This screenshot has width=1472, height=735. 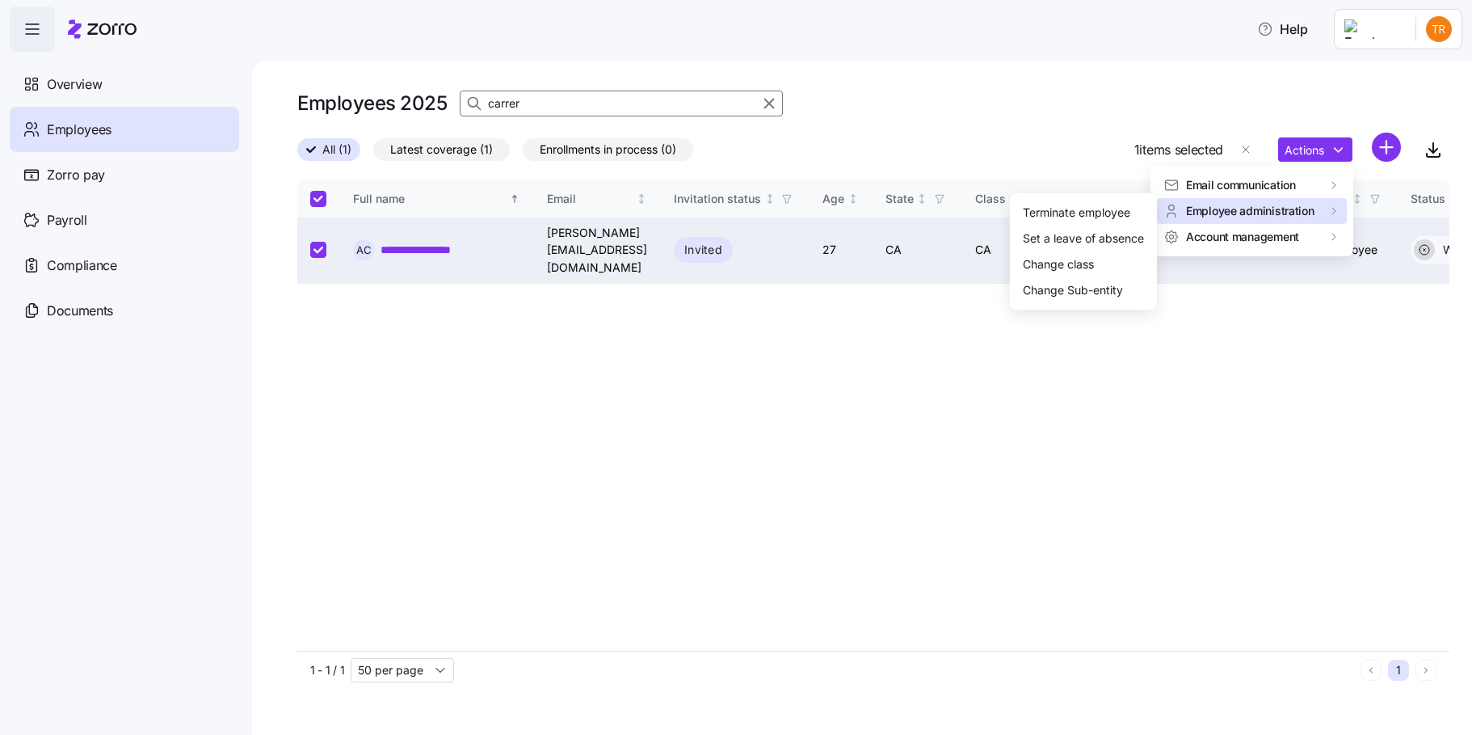 What do you see at coordinates (1076, 213) in the screenshot?
I see `div: Terminate employee` at bounding box center [1076, 213].